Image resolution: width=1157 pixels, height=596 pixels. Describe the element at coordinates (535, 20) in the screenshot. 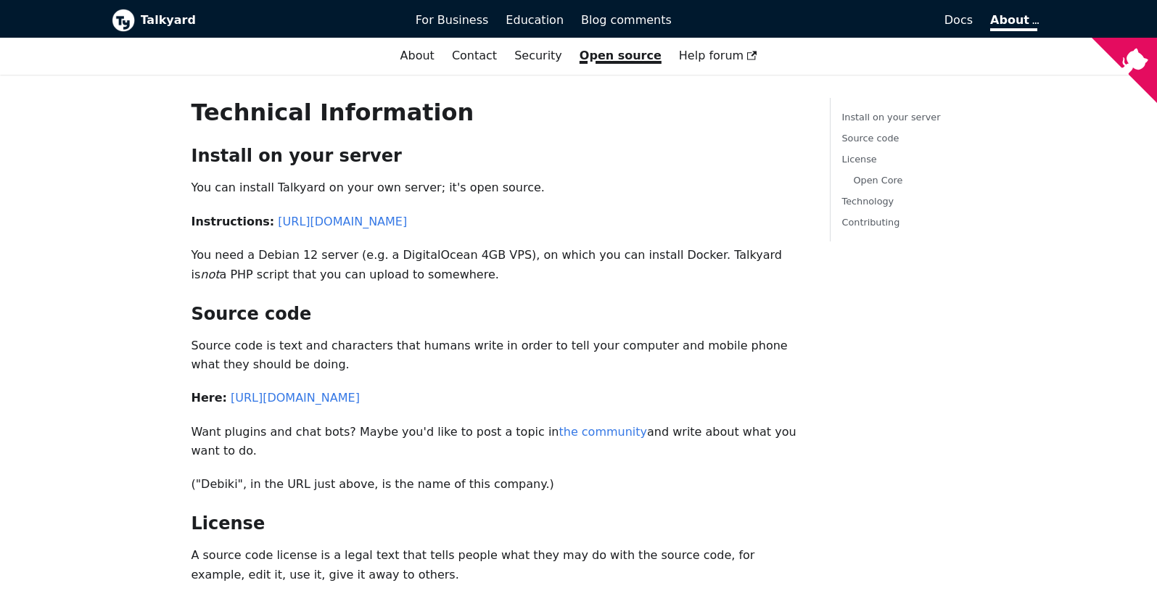

I see `a: Education` at that location.